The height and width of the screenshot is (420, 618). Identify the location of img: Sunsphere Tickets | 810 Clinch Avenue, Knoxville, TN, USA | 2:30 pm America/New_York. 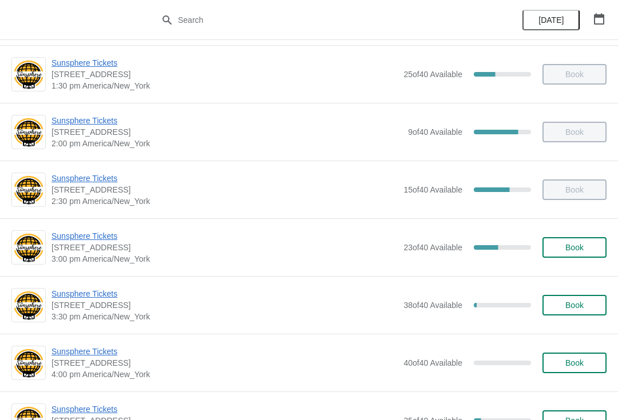
(29, 190).